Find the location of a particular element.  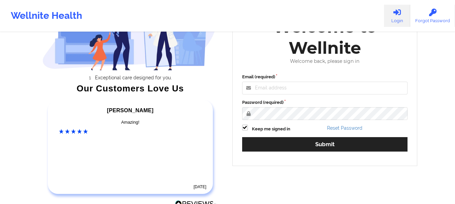

li: Exceptional care designed for you. is located at coordinates (133, 78).